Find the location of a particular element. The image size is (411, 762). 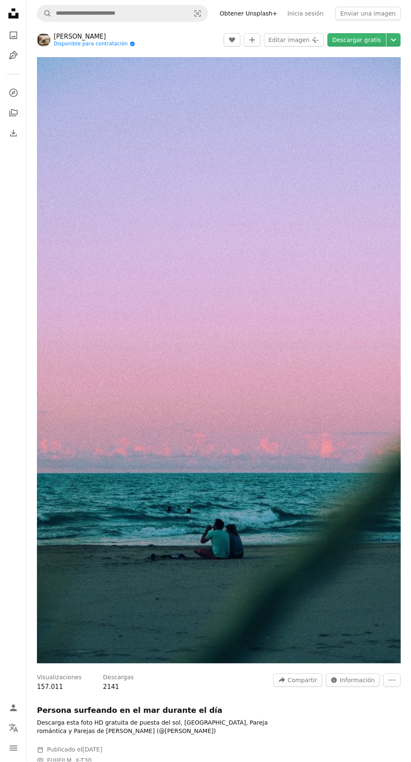

img: Persona surfeando en el mar durante el día is located at coordinates (219, 360).